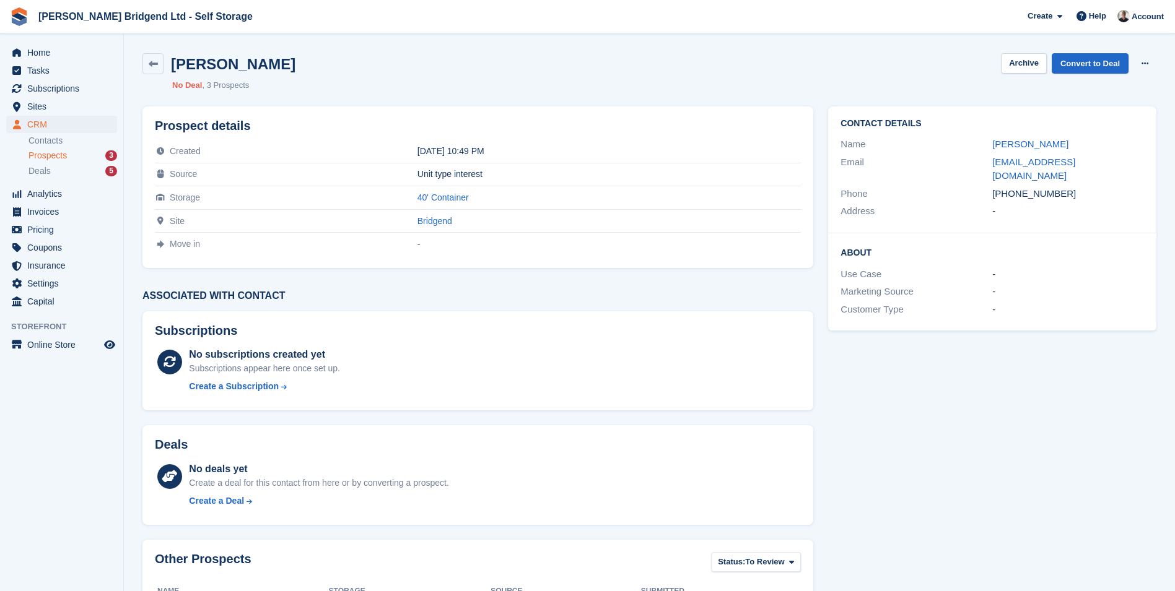 This screenshot has height=591, width=1175. Describe the element at coordinates (64, 284) in the screenshot. I see `span: Settings` at that location.